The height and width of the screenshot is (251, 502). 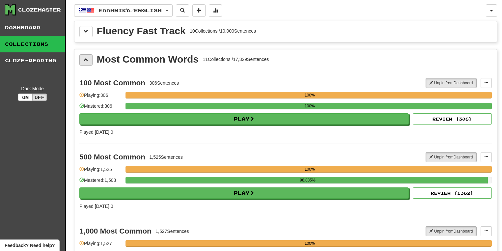 I want to click on div: Playing: 1,525, so click(x=101, y=171).